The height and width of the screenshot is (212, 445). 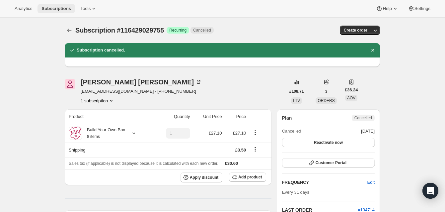 What do you see at coordinates (356, 30) in the screenshot?
I see `button: Create order` at bounding box center [356, 30].